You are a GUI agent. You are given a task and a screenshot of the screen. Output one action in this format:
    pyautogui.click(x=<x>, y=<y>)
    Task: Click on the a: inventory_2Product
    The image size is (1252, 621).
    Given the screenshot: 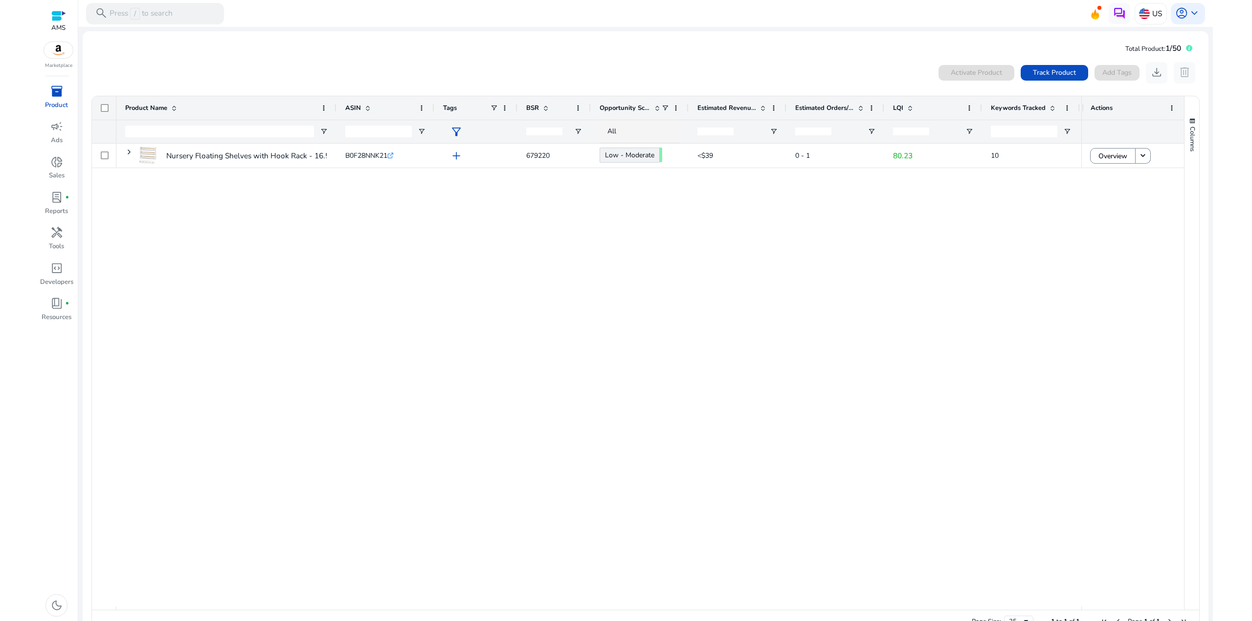 What is the action you would take?
    pyautogui.click(x=56, y=101)
    